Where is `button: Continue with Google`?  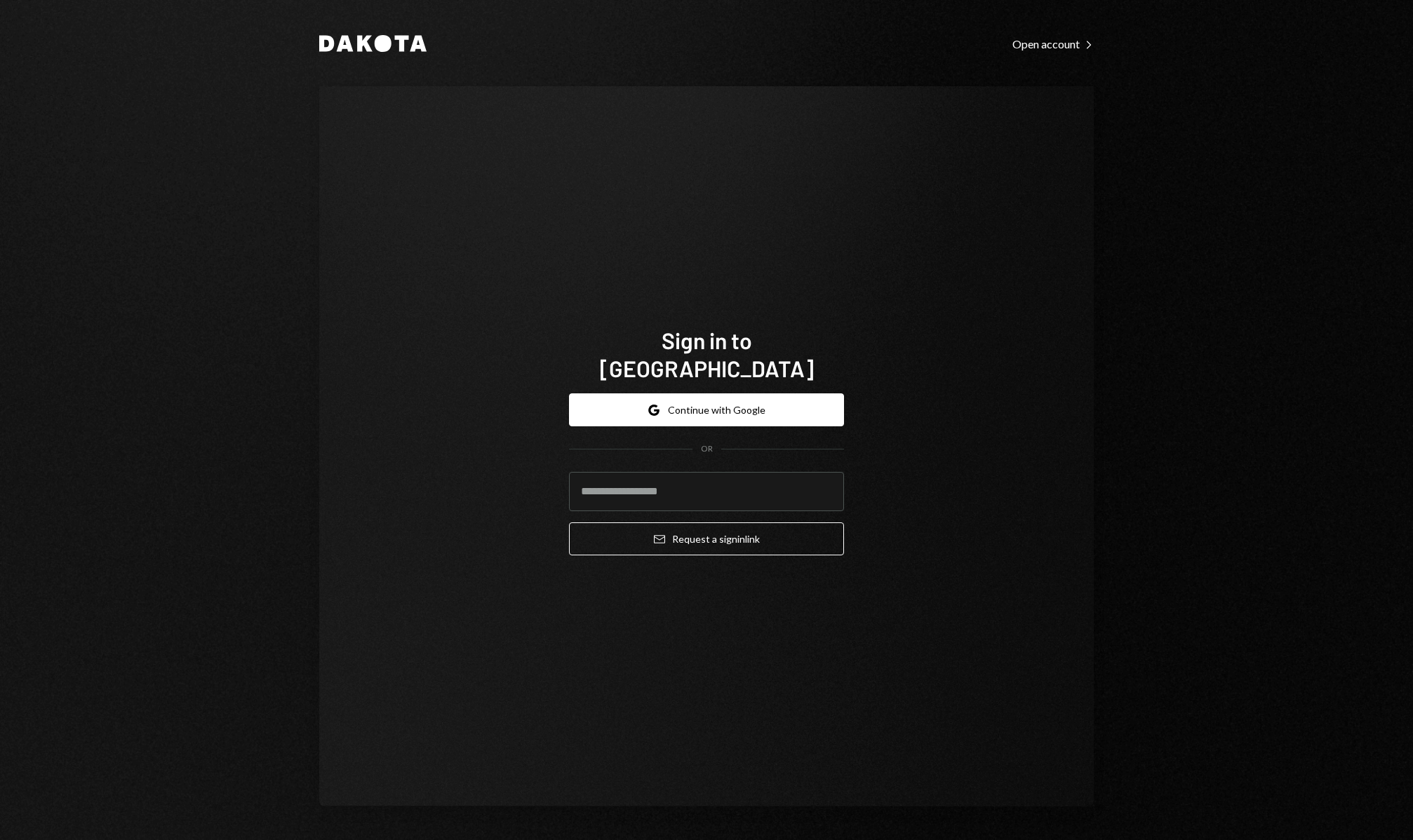 button: Continue with Google is located at coordinates (706, 410).